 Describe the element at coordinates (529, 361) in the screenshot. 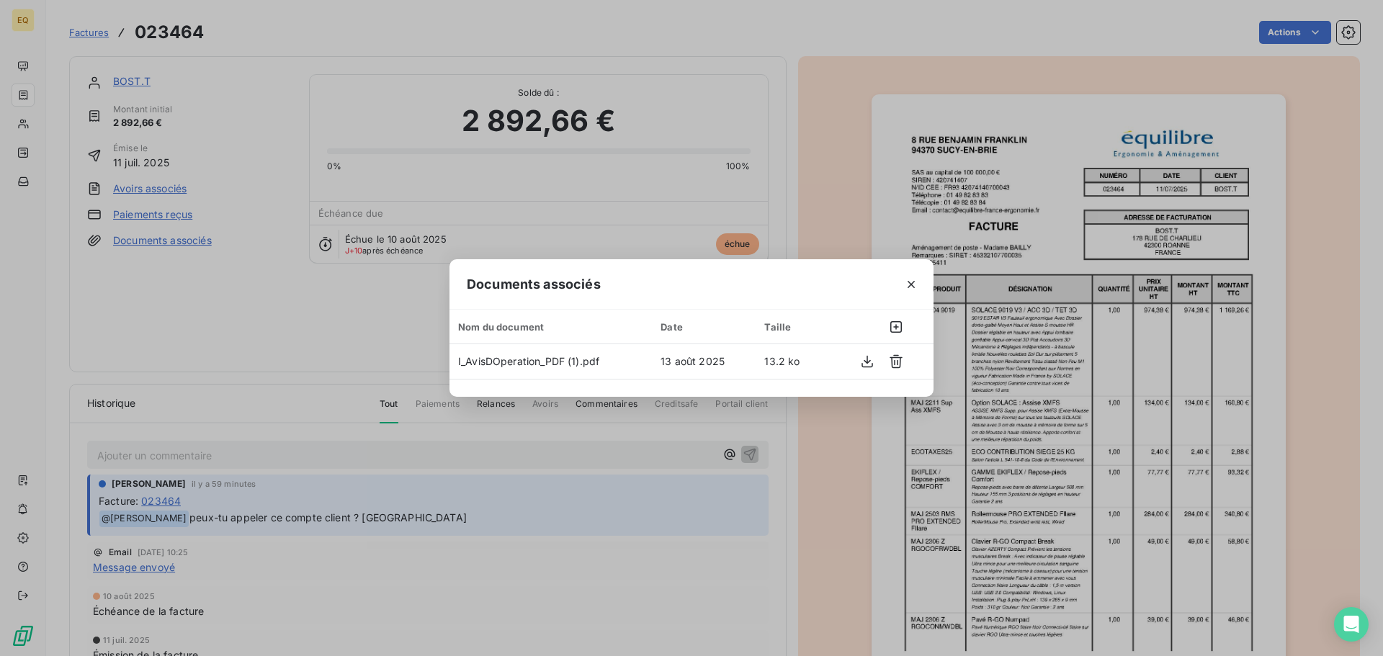

I see `span: I_AvisDOperation_PDF (1).pdf` at that location.